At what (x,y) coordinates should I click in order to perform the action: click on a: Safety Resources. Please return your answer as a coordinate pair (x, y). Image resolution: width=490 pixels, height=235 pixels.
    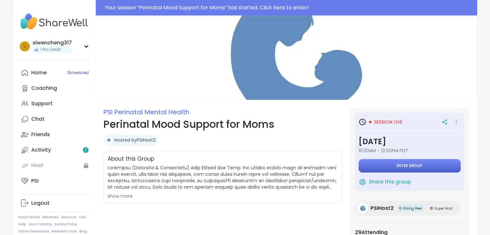
    Looking at the image, I should click on (34, 232).